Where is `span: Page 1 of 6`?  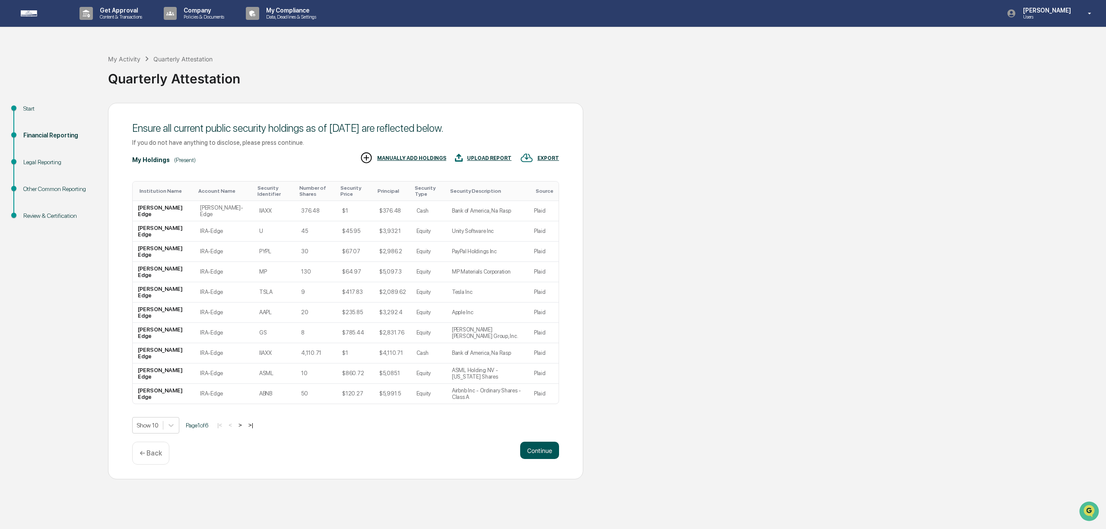
span: Page 1 of 6 is located at coordinates (197, 425).